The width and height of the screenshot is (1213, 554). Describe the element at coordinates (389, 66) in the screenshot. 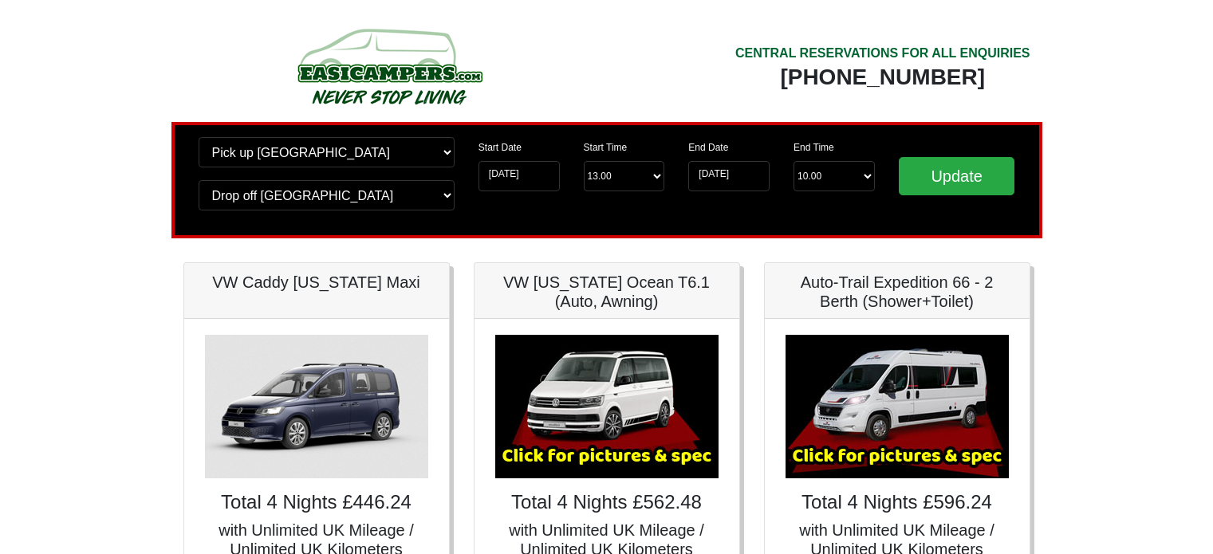

I see `img: campers-checkout-logo.png` at that location.